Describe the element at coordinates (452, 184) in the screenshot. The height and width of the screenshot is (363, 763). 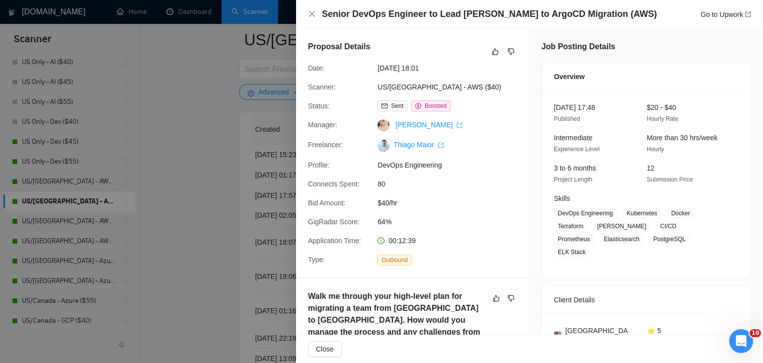
I see `span: 80` at that location.